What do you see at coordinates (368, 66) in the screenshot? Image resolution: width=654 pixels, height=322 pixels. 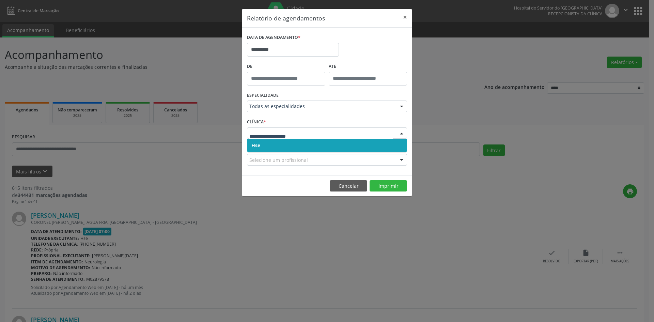 I see `label: ATÉ` at bounding box center [368, 66].